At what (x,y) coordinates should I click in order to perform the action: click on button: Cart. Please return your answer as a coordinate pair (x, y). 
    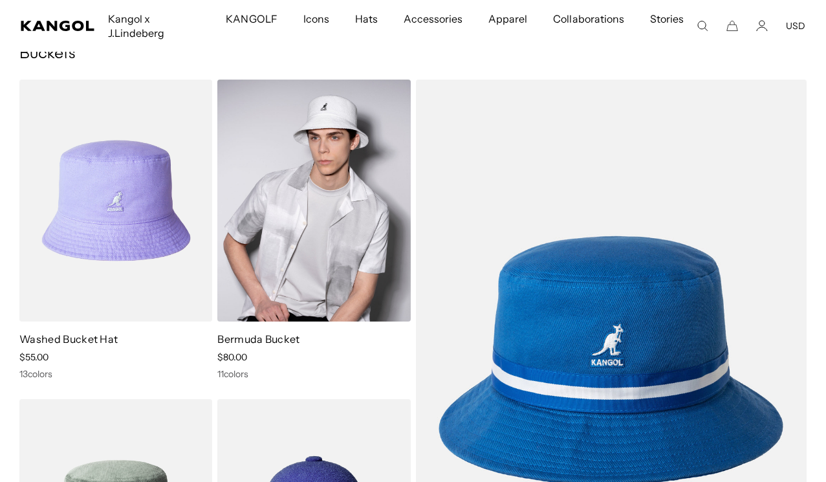
    Looking at the image, I should click on (732, 26).